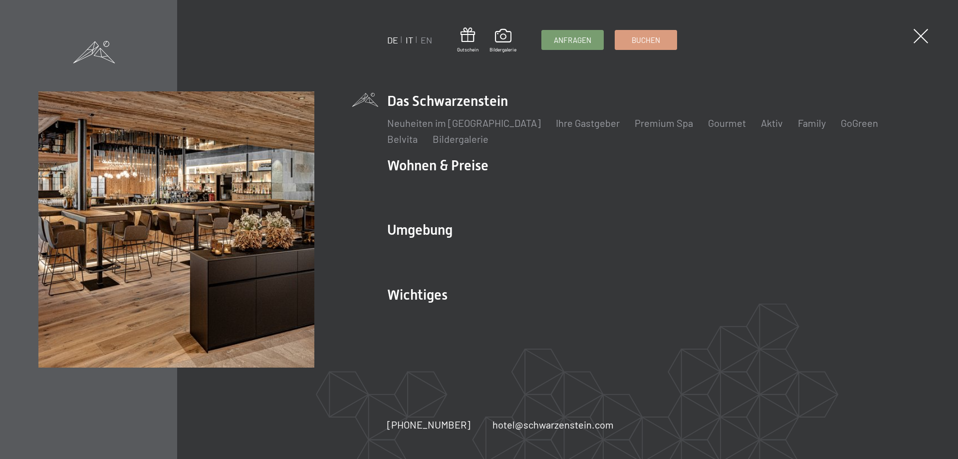 This screenshot has width=958, height=459. I want to click on a: Gutschein, so click(468, 40).